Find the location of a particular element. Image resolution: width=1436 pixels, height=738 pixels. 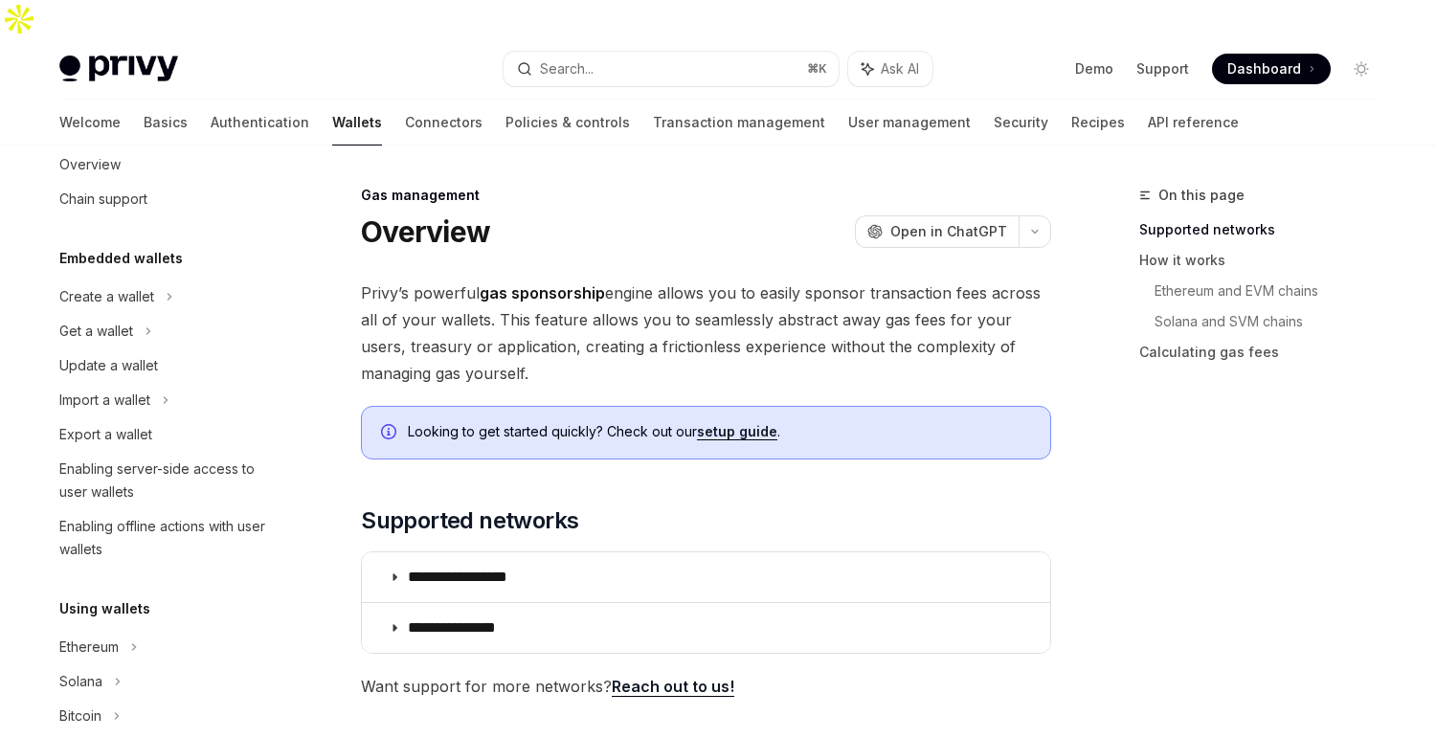

div: Get a wallet is located at coordinates (96, 331).